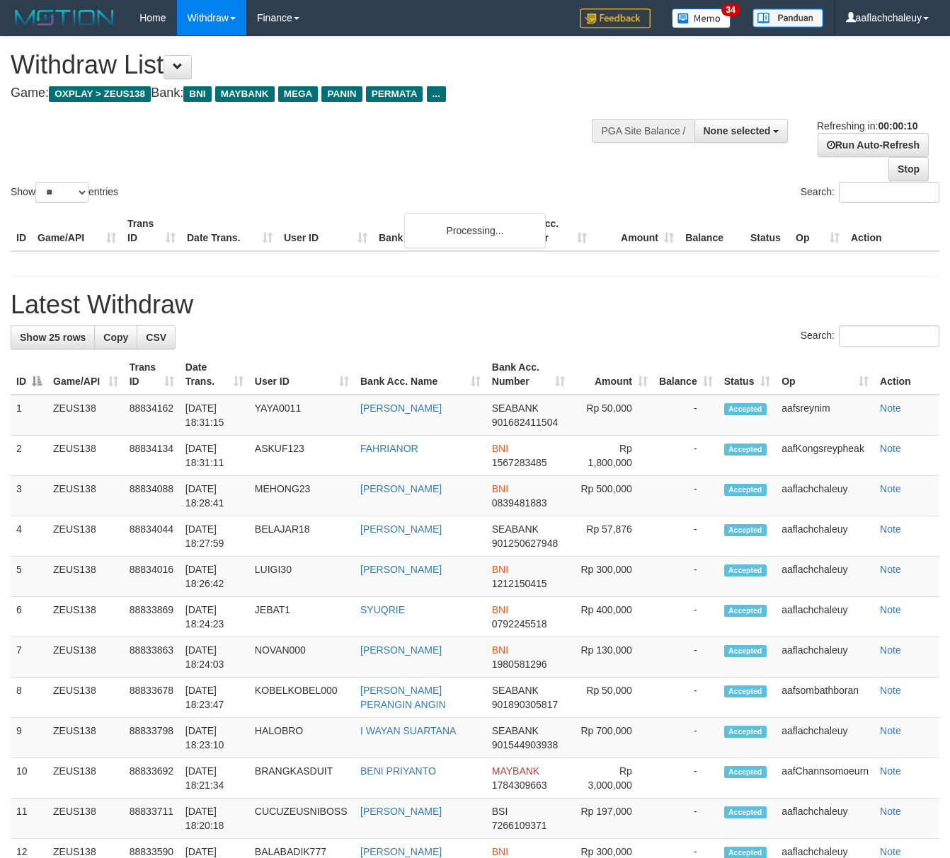 This screenshot has height=858, width=950. I want to click on span: 34, so click(730, 10).